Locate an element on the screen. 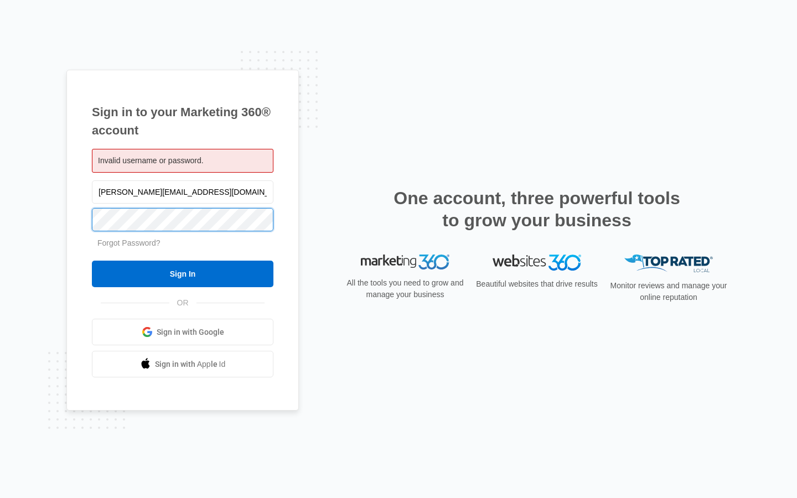 This screenshot has width=797, height=498. span: Sign in with Google is located at coordinates (190, 332).